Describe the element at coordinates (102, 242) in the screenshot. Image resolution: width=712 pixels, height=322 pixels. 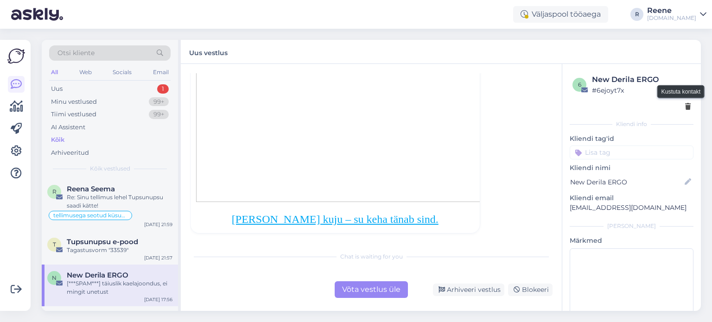
I see `span: Tupsunupsu e-pood` at that location.